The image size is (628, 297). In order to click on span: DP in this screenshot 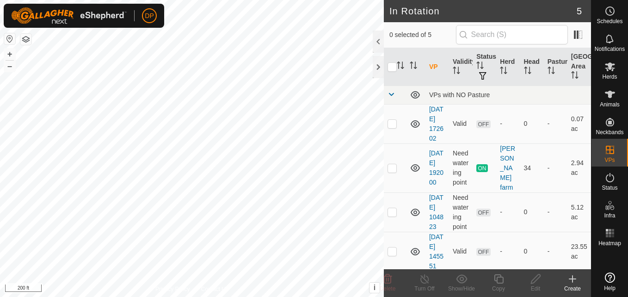, I will do `click(149, 16)`.